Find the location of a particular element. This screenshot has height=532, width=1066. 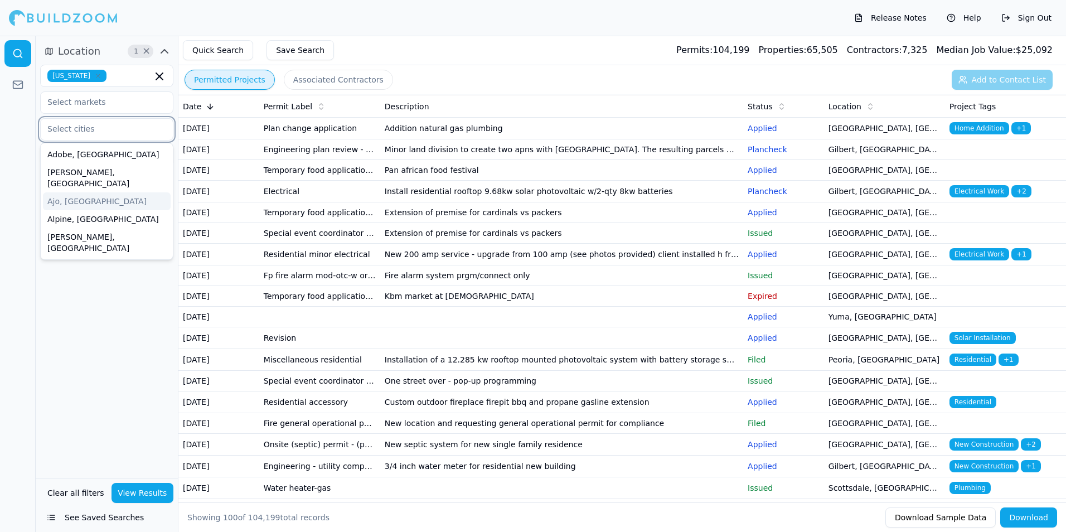

td: New septic system for new single family residence is located at coordinates (561, 444).